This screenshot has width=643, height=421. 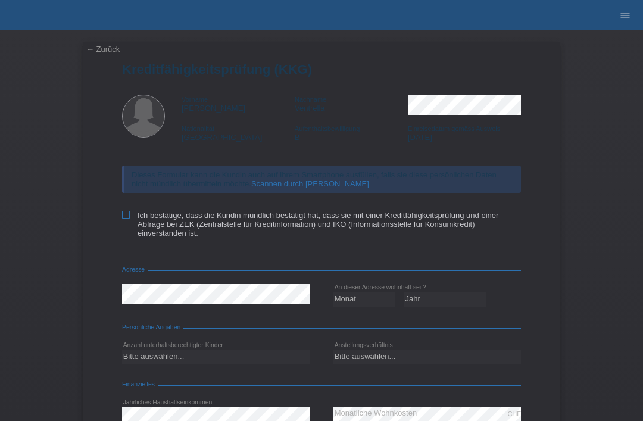 I want to click on h1: Kreditfähigkeitsprüfung (KKG), so click(x=321, y=69).